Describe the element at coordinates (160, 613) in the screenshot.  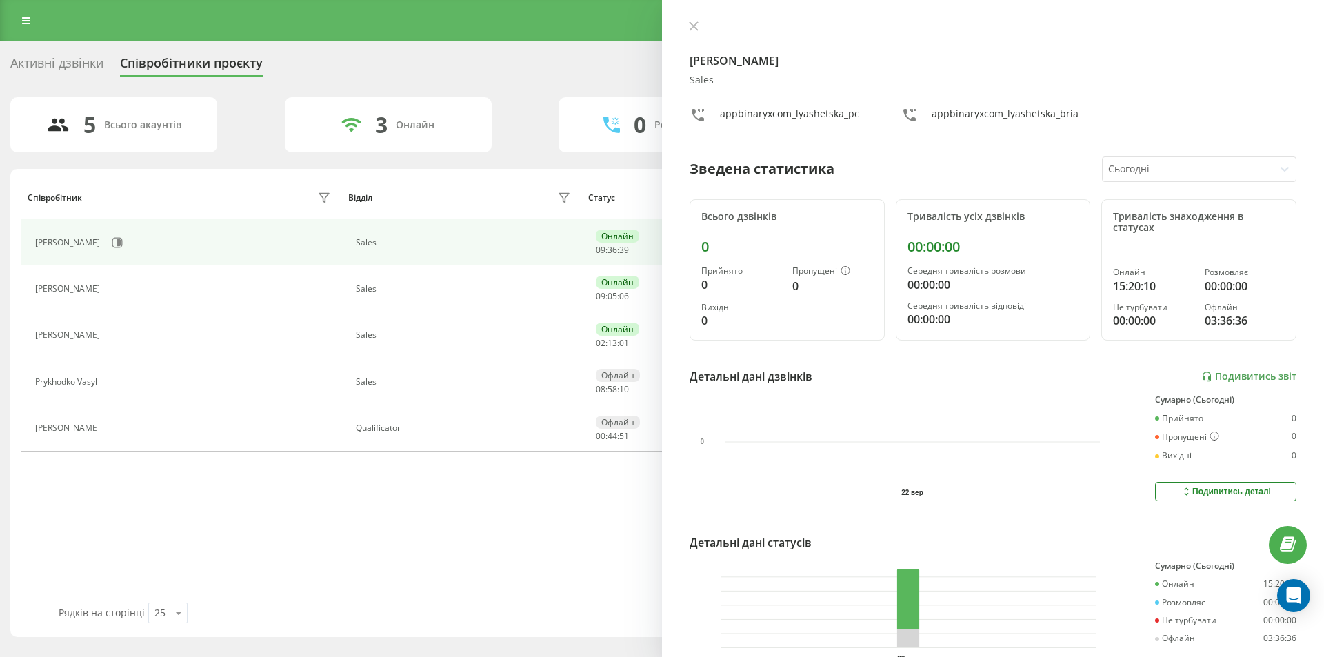
I see `div: 25` at that location.